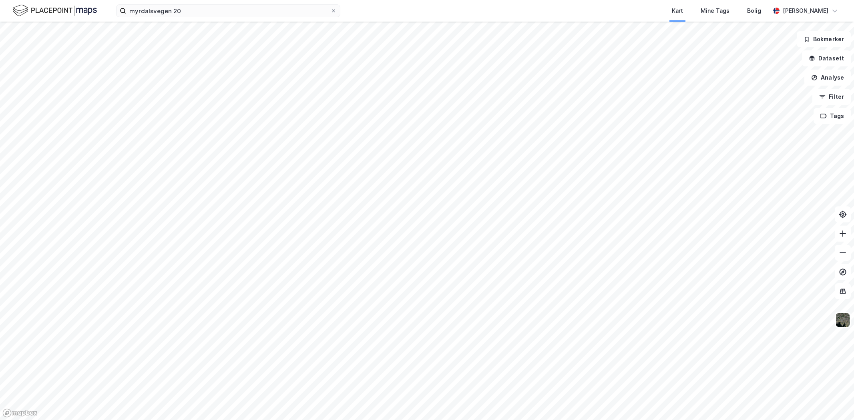 This screenshot has height=420, width=854. I want to click on img: 9k=, so click(843, 320).